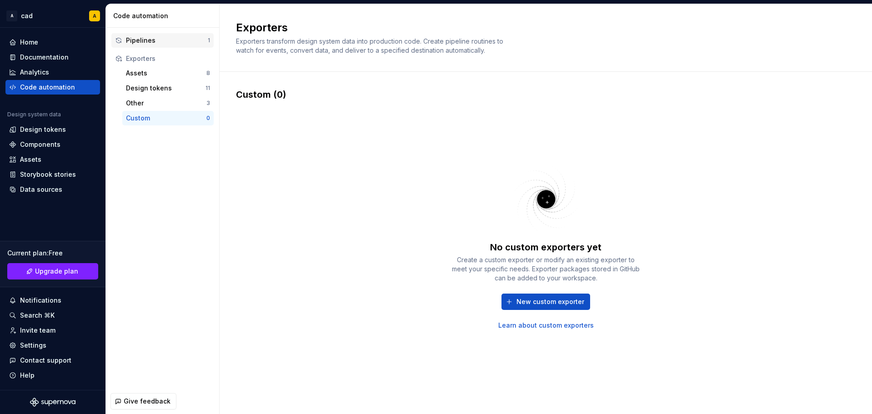 Image resolution: width=872 pixels, height=414 pixels. I want to click on a: Other3, so click(168, 103).